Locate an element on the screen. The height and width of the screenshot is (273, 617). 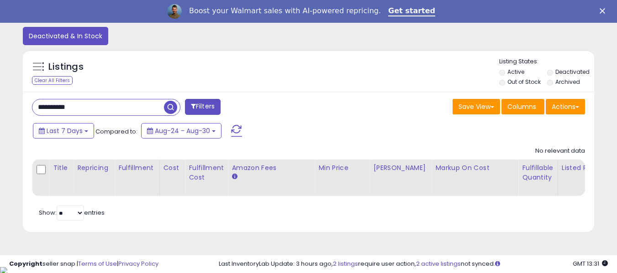
button: Last 7 Days is located at coordinates (63, 131).